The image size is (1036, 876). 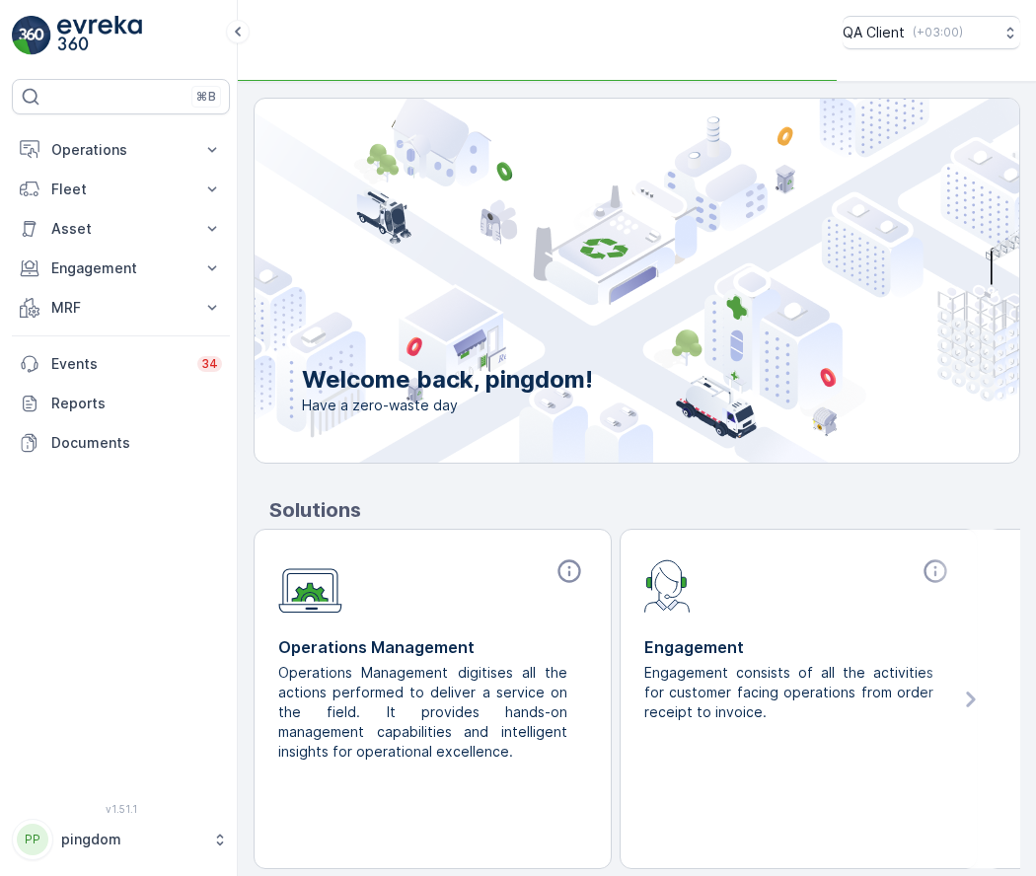 I want to click on a: Documents, so click(x=120, y=443).